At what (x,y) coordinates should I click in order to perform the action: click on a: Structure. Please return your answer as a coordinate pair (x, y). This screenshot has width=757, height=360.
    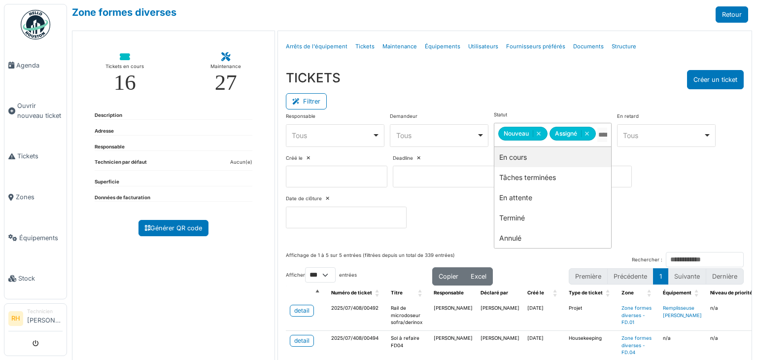
    Looking at the image, I should click on (624, 46).